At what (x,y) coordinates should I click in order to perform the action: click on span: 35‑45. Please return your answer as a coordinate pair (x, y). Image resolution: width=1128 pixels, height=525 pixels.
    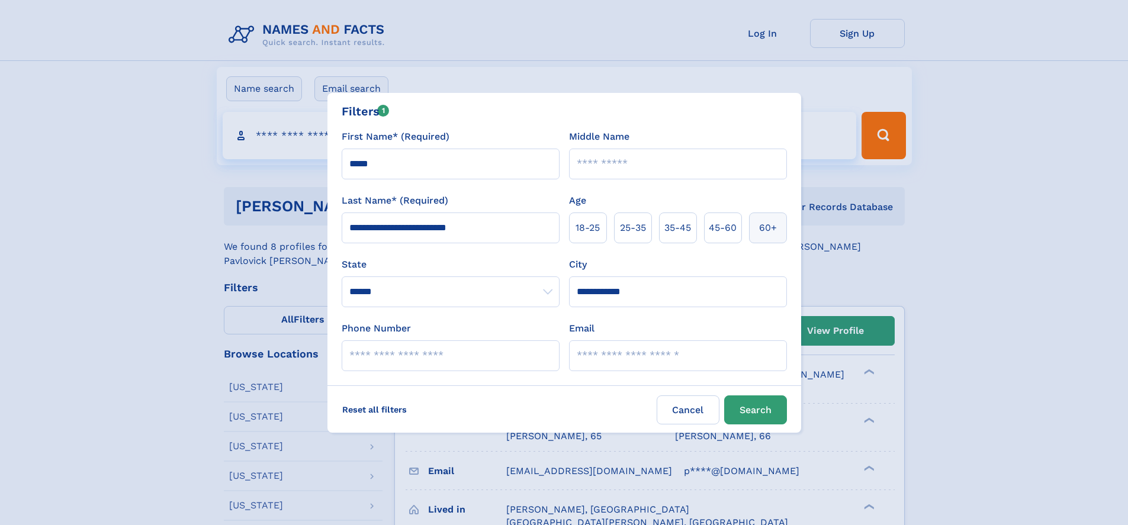
    Looking at the image, I should click on (677, 228).